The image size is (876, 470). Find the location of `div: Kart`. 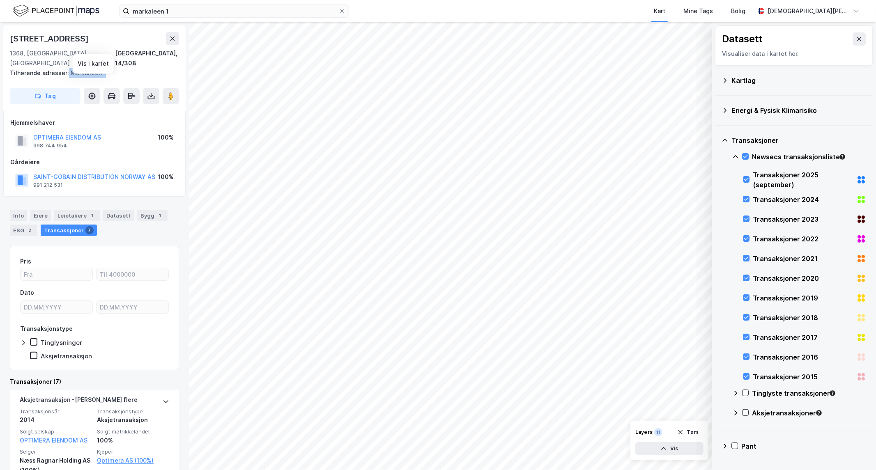

div: Kart is located at coordinates (659, 11).